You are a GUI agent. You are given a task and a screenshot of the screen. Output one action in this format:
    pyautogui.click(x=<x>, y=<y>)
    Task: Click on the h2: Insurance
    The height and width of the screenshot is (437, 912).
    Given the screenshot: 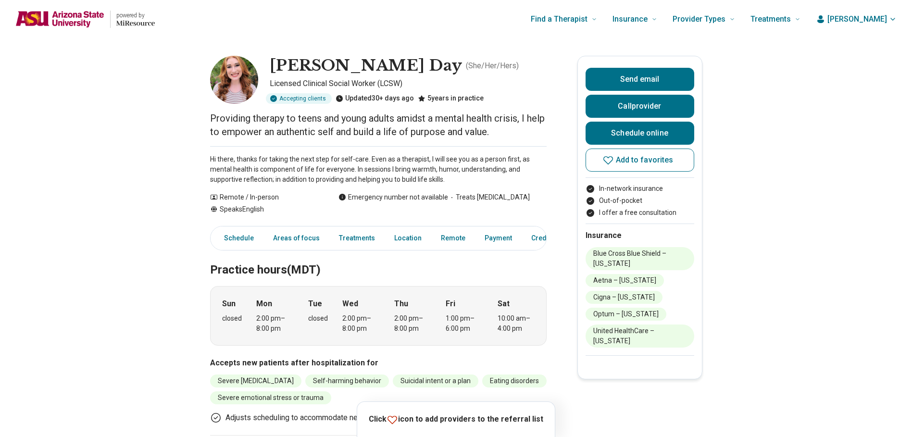 What is the action you would take?
    pyautogui.click(x=640, y=236)
    